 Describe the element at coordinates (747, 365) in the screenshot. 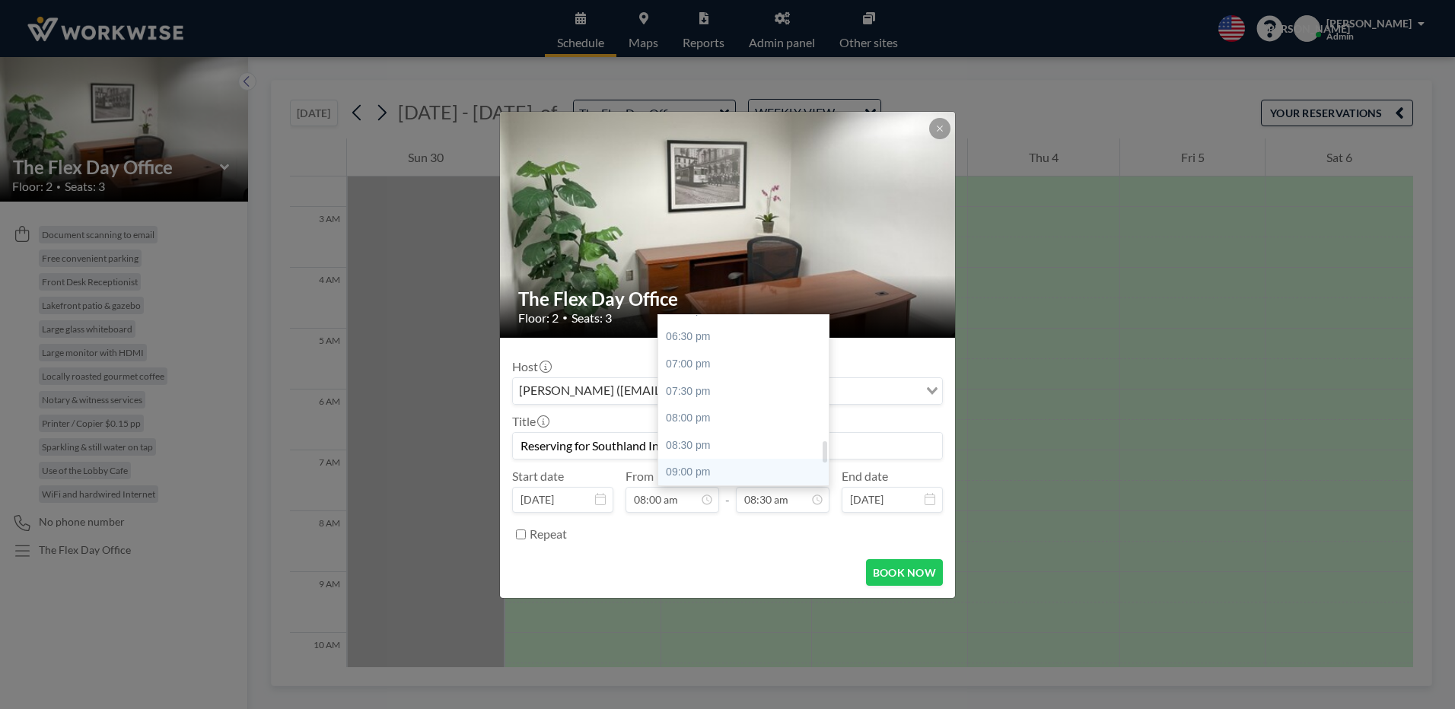

I see `div: 07:00 pm` at that location.